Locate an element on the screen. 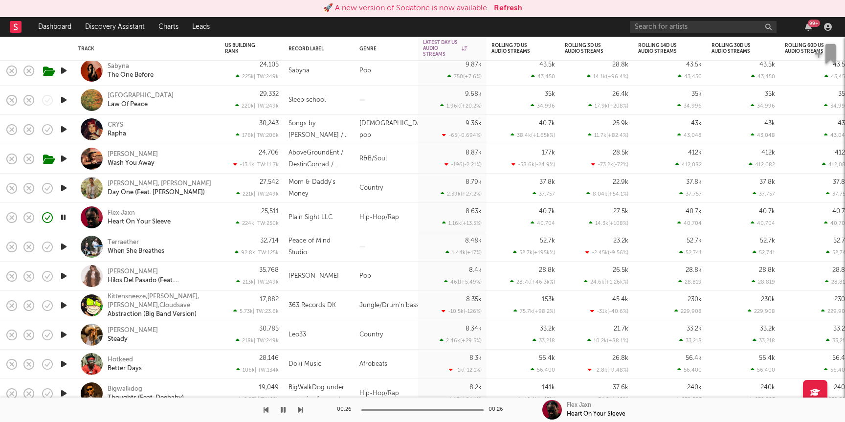 The width and height of the screenshot is (845, 422). a: Charts is located at coordinates (168, 27).